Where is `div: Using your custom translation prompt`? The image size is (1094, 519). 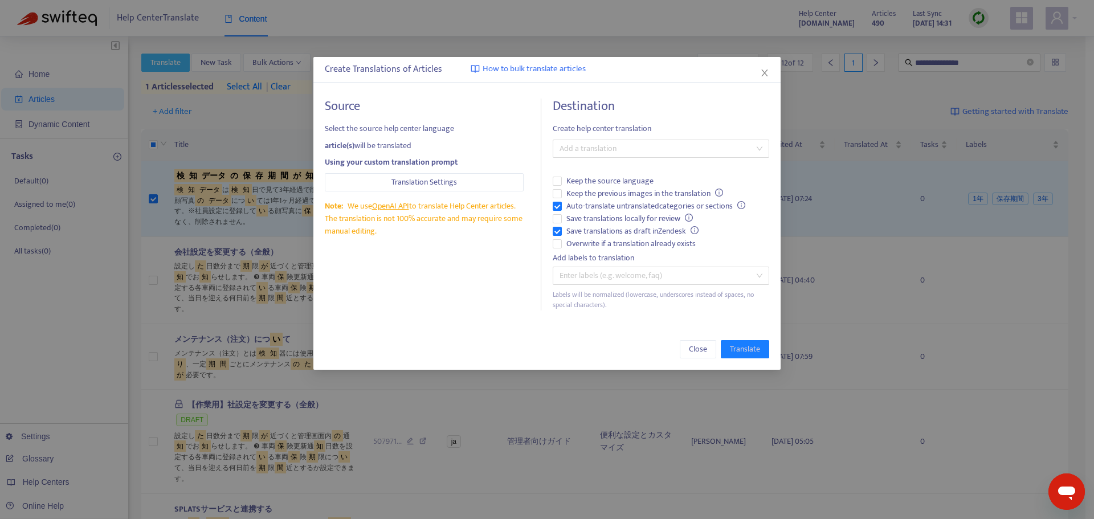
div: Using your custom translation prompt is located at coordinates (424, 162).